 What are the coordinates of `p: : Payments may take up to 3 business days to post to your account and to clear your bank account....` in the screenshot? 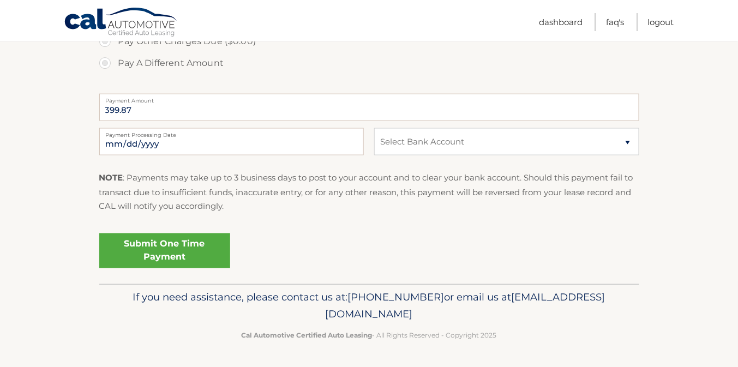 It's located at (369, 192).